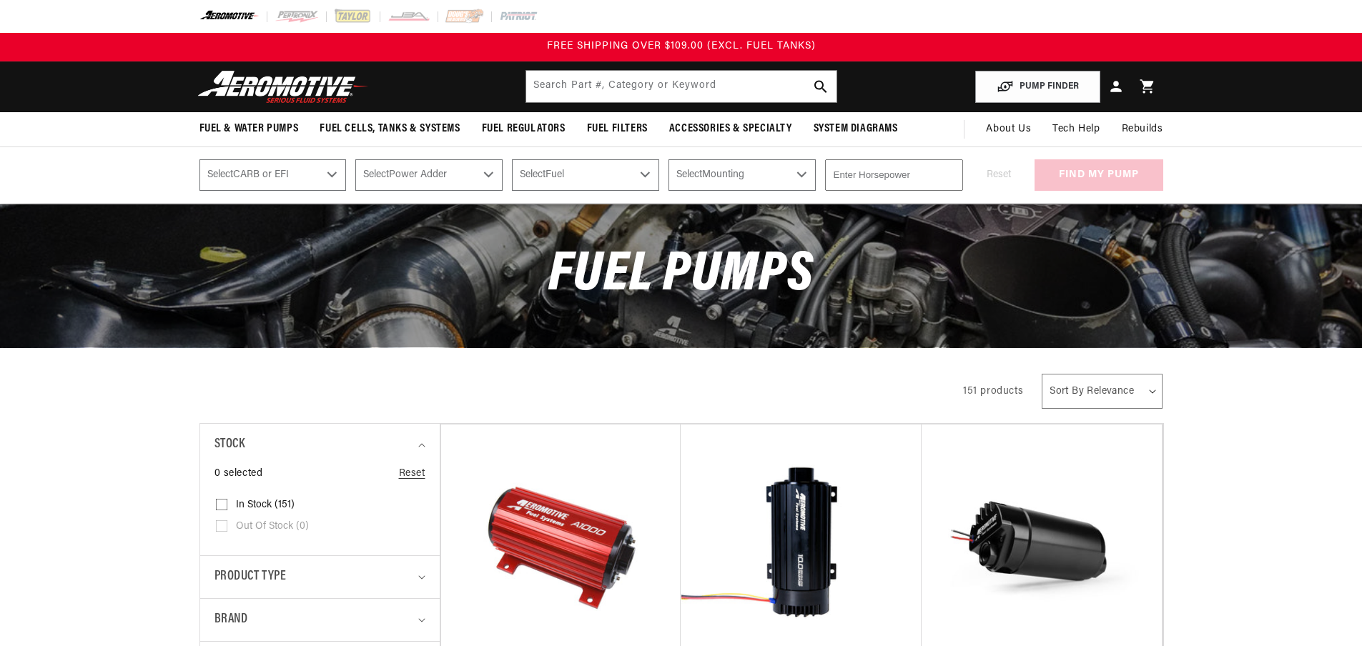  Describe the element at coordinates (1076, 129) in the screenshot. I see `summary: Tech Help` at that location.